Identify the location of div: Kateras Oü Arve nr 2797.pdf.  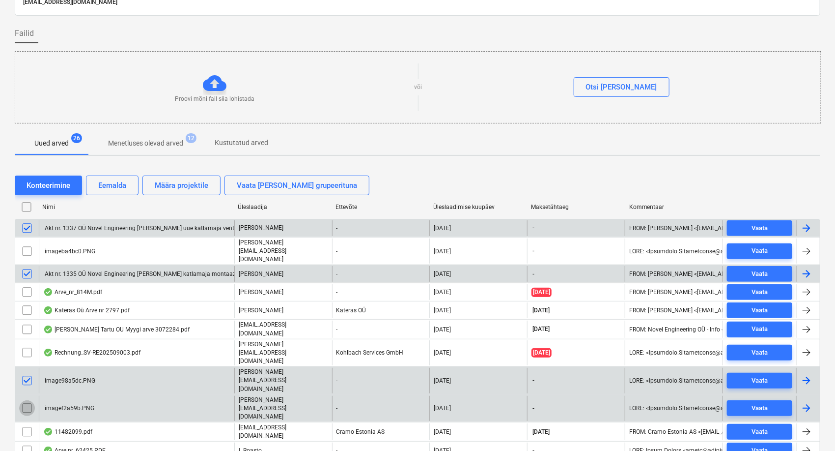
(86, 310).